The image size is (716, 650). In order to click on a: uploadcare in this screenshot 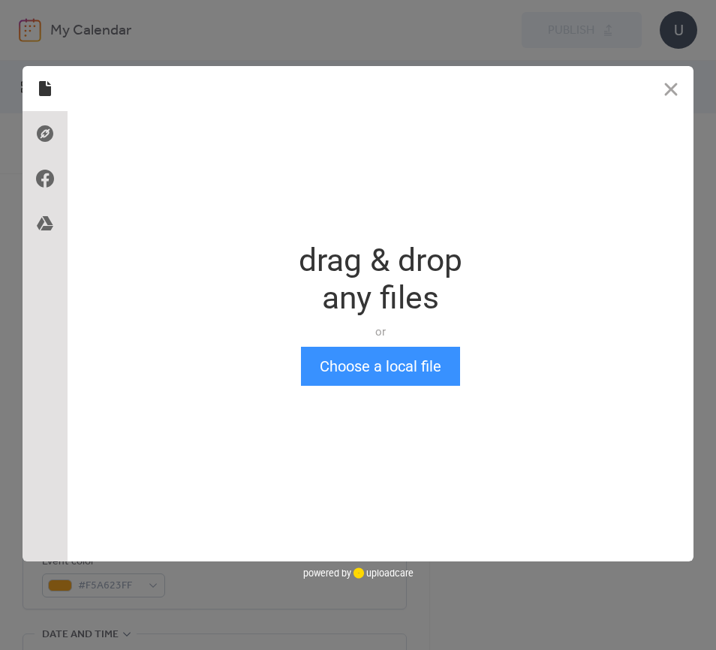, I will do `click(382, 572)`.